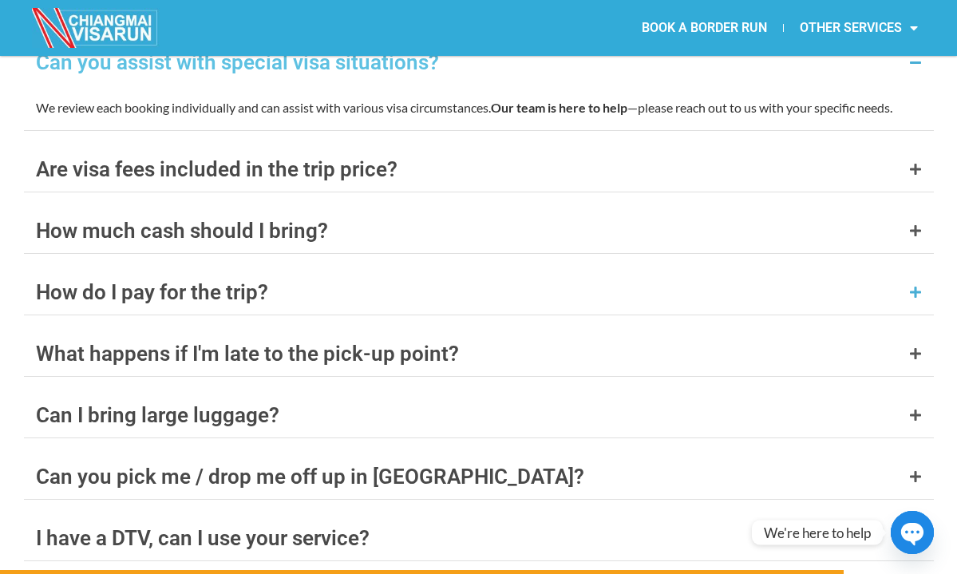 This screenshot has width=957, height=574. Describe the element at coordinates (216, 169) in the screenshot. I see `div: Are visa fees included in the trip price?` at that location.